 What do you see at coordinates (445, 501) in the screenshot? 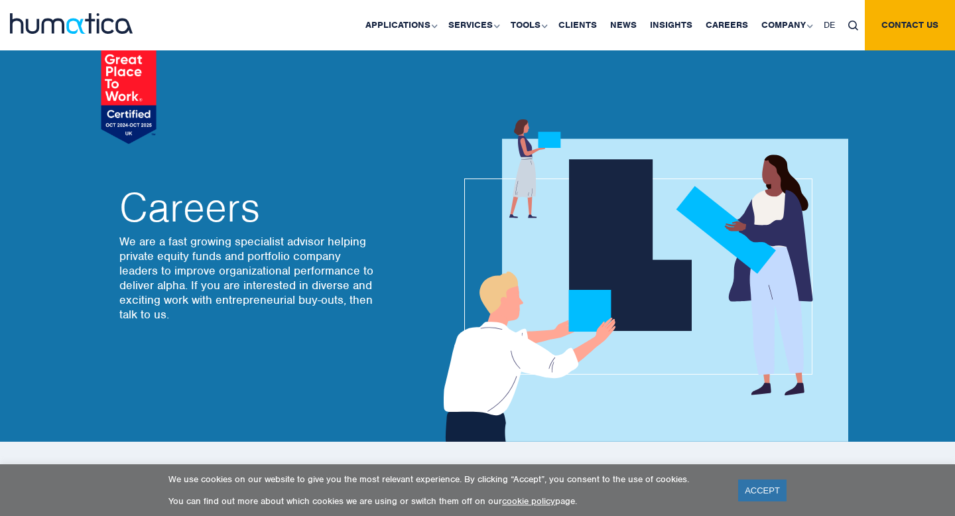
I see `p: You can find out more about which cookies we are using or switch them off on our page.` at bounding box center [445, 501].